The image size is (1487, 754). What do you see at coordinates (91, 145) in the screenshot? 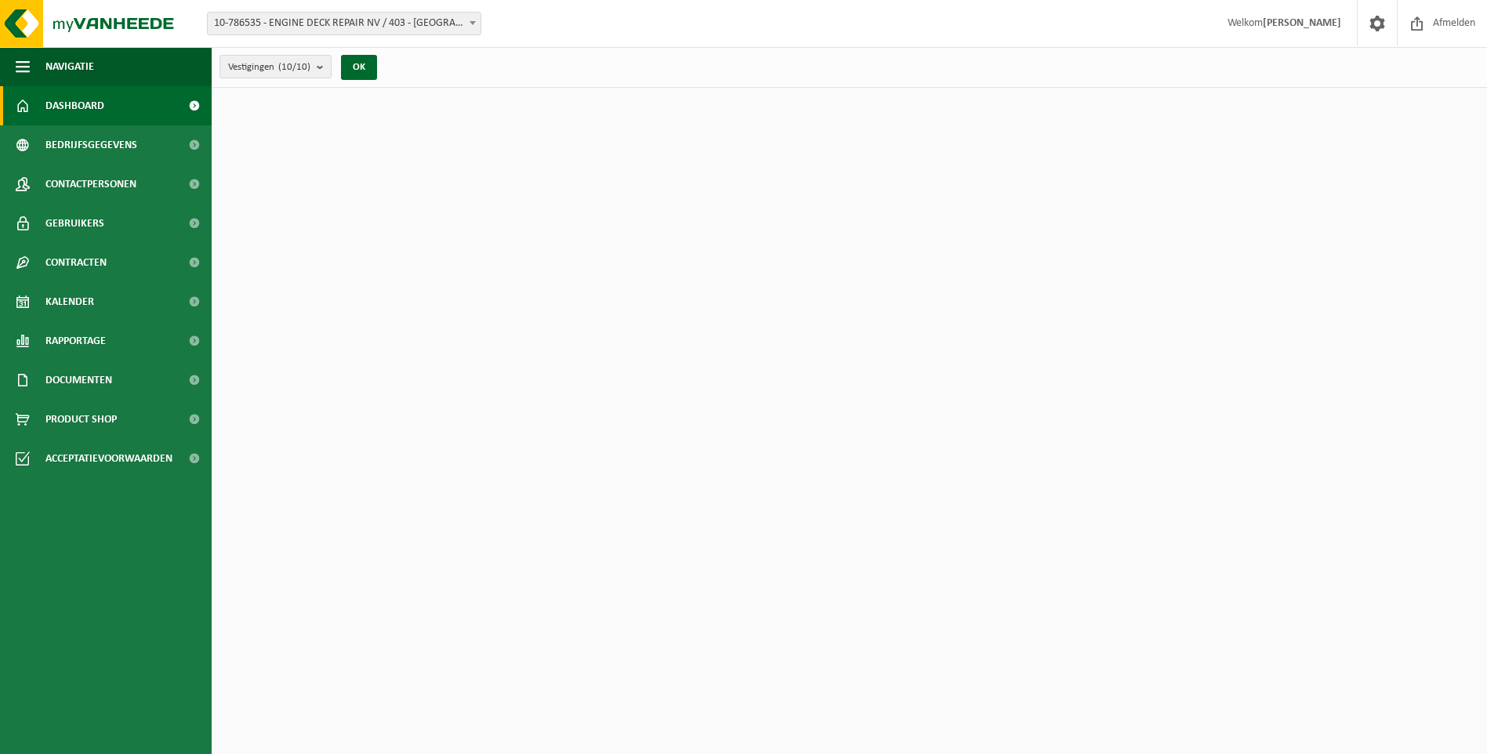
I see `span: Bedrijfsgegevens` at bounding box center [91, 145].